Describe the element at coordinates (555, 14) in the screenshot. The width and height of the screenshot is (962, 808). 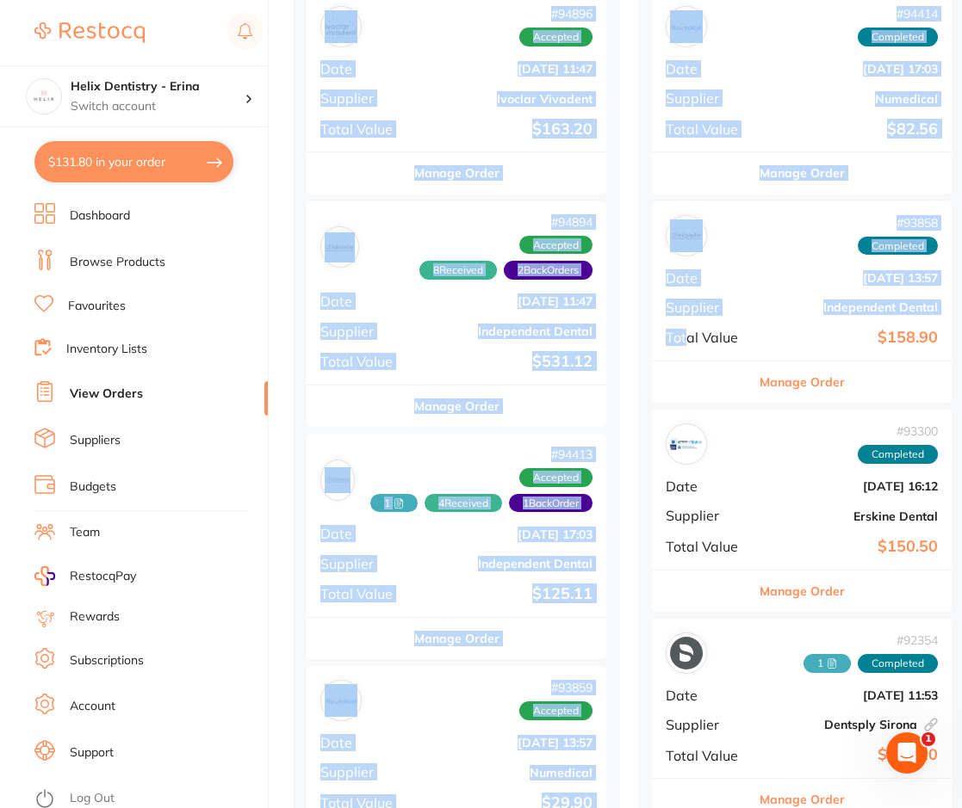
I see `span: # 94896` at that location.